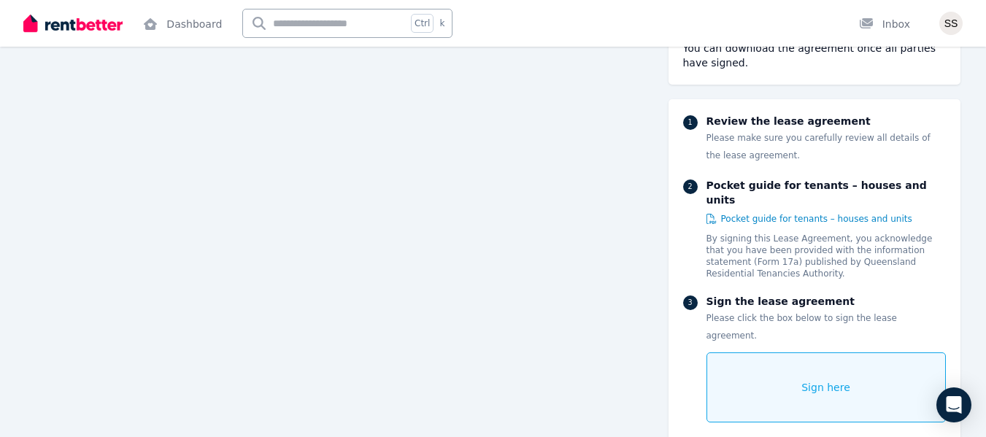 The image size is (986, 437). I want to click on p: Sign the lease agreement, so click(826, 302).